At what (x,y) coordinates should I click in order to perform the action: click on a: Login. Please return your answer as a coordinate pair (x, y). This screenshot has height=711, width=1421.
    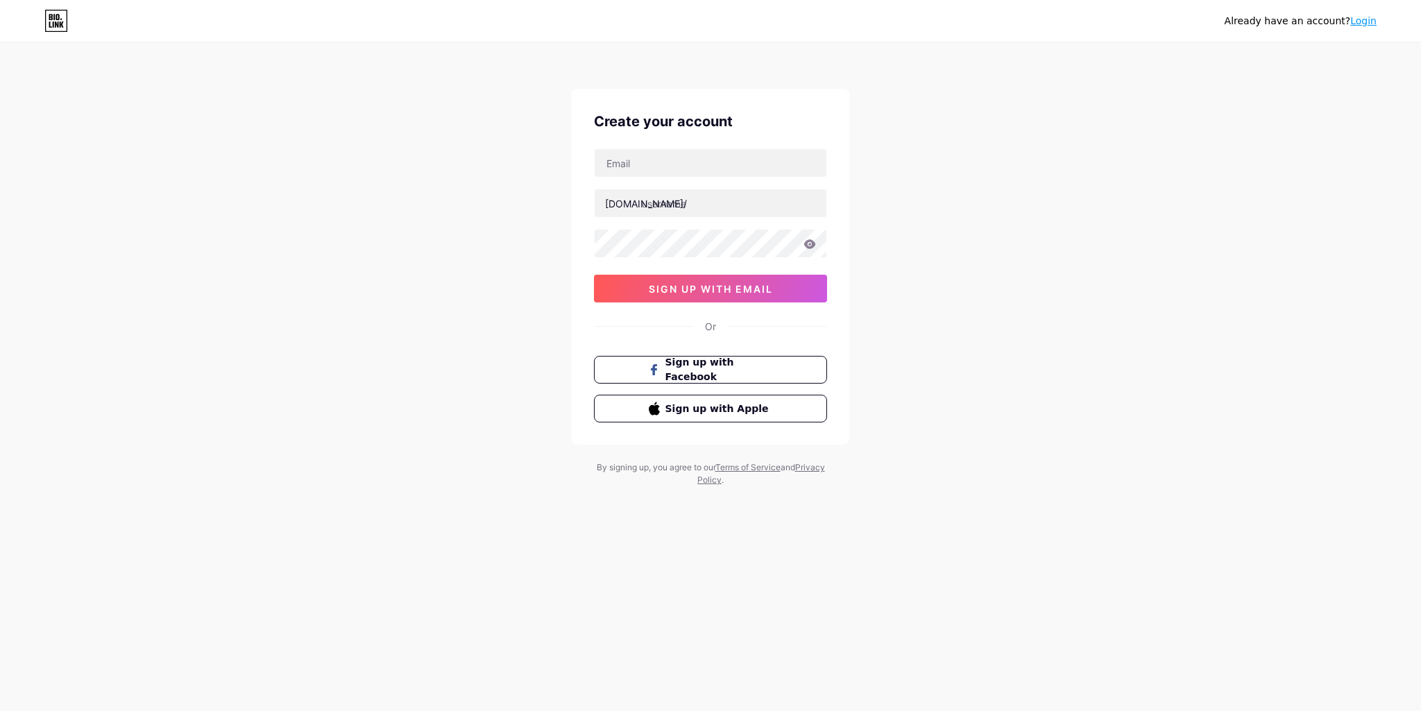
    Looking at the image, I should click on (1363, 21).